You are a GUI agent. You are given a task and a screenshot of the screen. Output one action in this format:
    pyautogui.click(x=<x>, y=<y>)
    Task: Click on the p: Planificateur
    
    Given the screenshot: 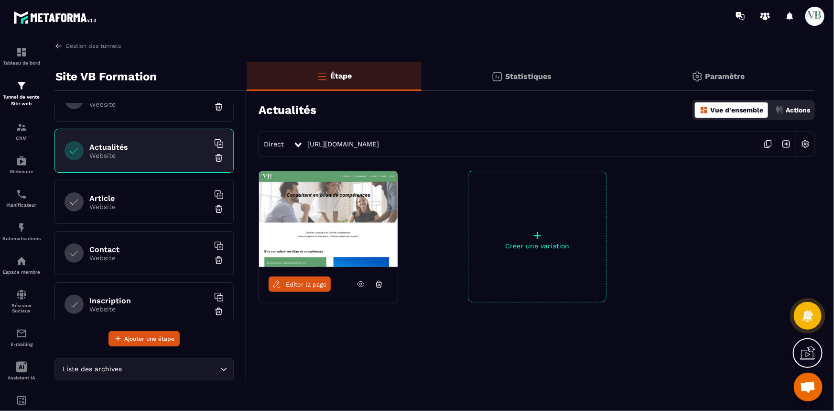 What is the action you would take?
    pyautogui.click(x=22, y=205)
    